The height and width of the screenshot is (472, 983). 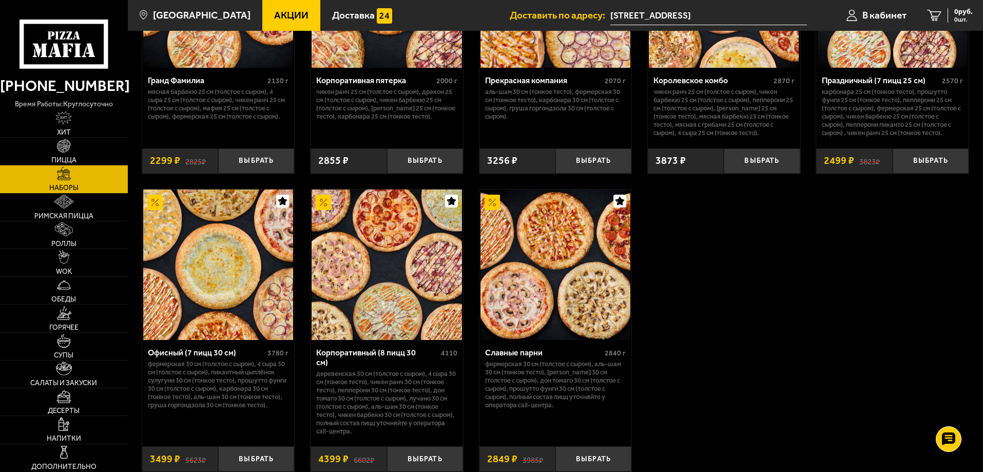 What do you see at coordinates (533, 459) in the screenshot?
I see `s: 3985 ₽` at bounding box center [533, 459].